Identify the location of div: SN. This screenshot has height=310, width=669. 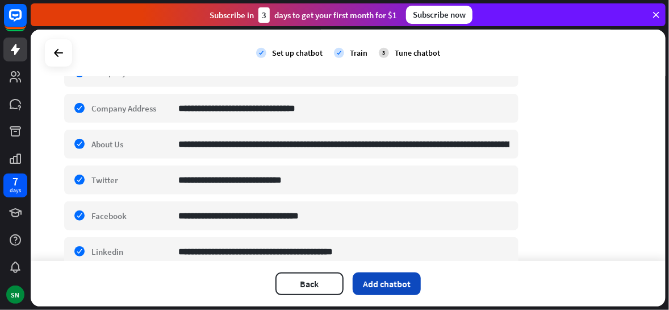
(15, 294).